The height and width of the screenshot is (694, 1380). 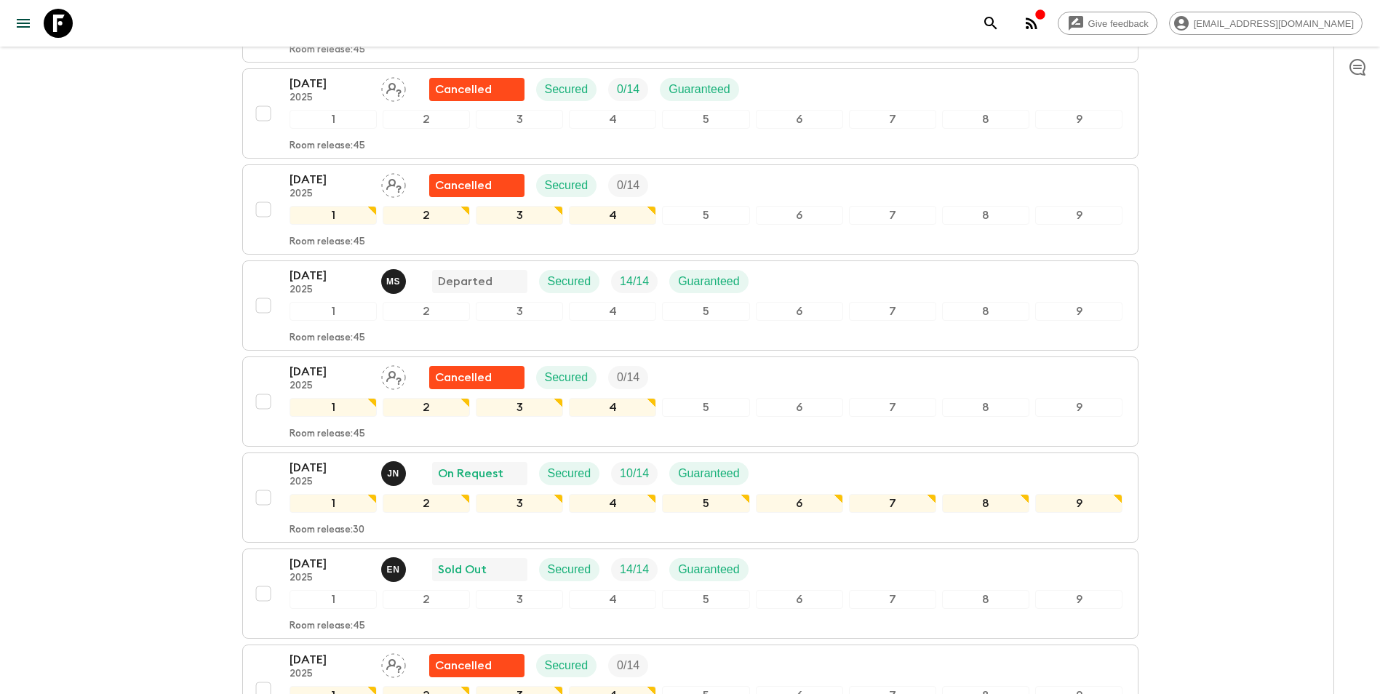 What do you see at coordinates (634, 474) in the screenshot?
I see `p: 10 / 14` at bounding box center [634, 474].